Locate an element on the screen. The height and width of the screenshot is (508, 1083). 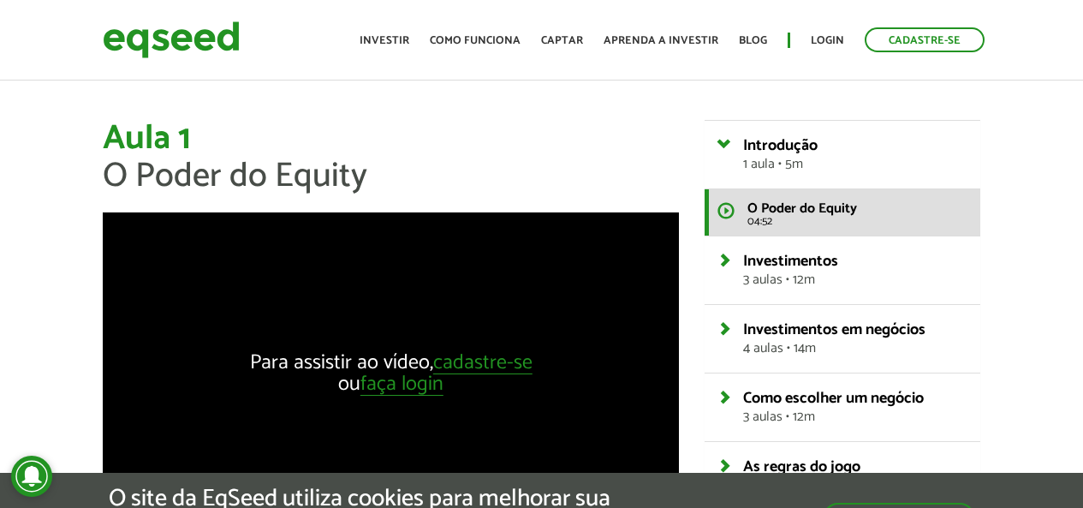
a: As regras do jogo3 aulas • 12m is located at coordinates (854, 475).